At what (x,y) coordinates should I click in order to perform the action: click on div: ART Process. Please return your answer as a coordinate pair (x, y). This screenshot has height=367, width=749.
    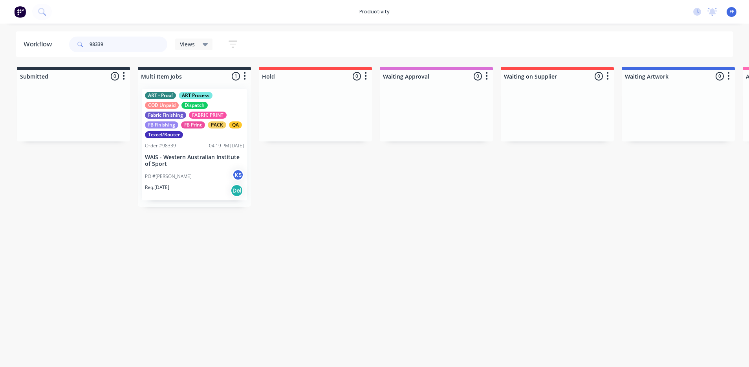
    Looking at the image, I should click on (196, 95).